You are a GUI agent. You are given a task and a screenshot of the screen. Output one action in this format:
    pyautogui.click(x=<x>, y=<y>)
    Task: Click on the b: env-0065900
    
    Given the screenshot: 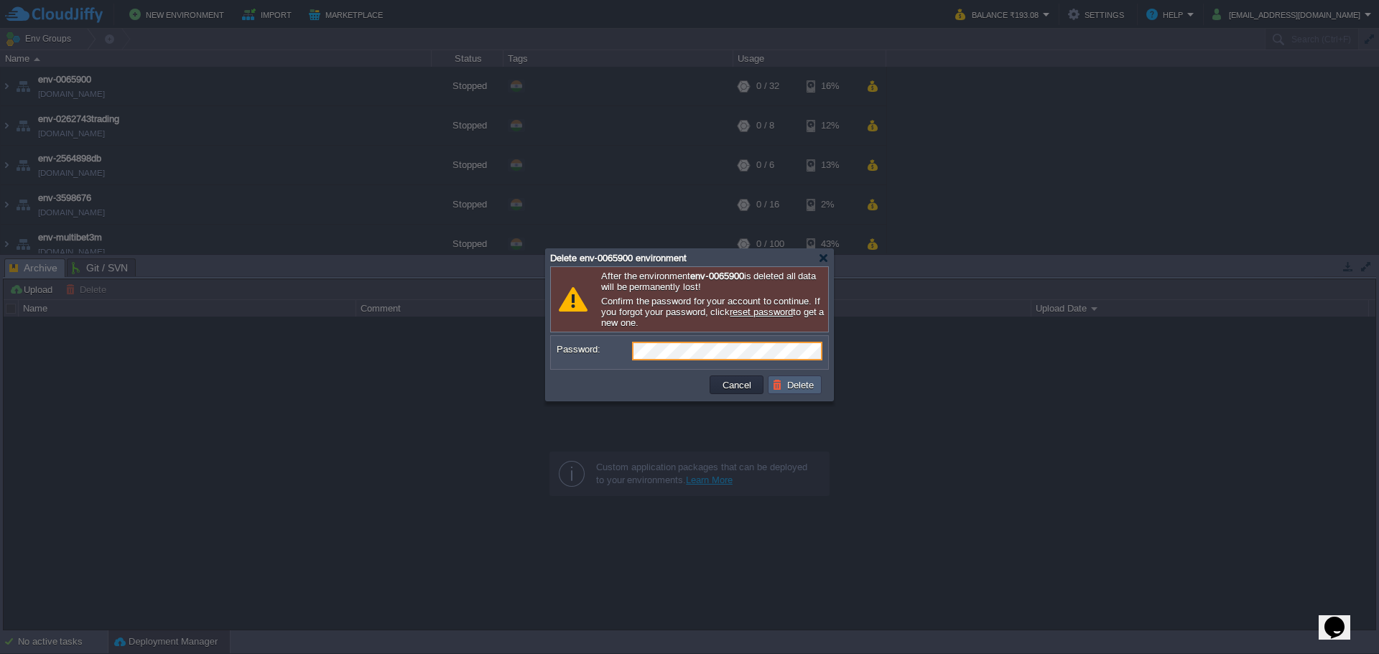 What is the action you would take?
    pyautogui.click(x=717, y=276)
    